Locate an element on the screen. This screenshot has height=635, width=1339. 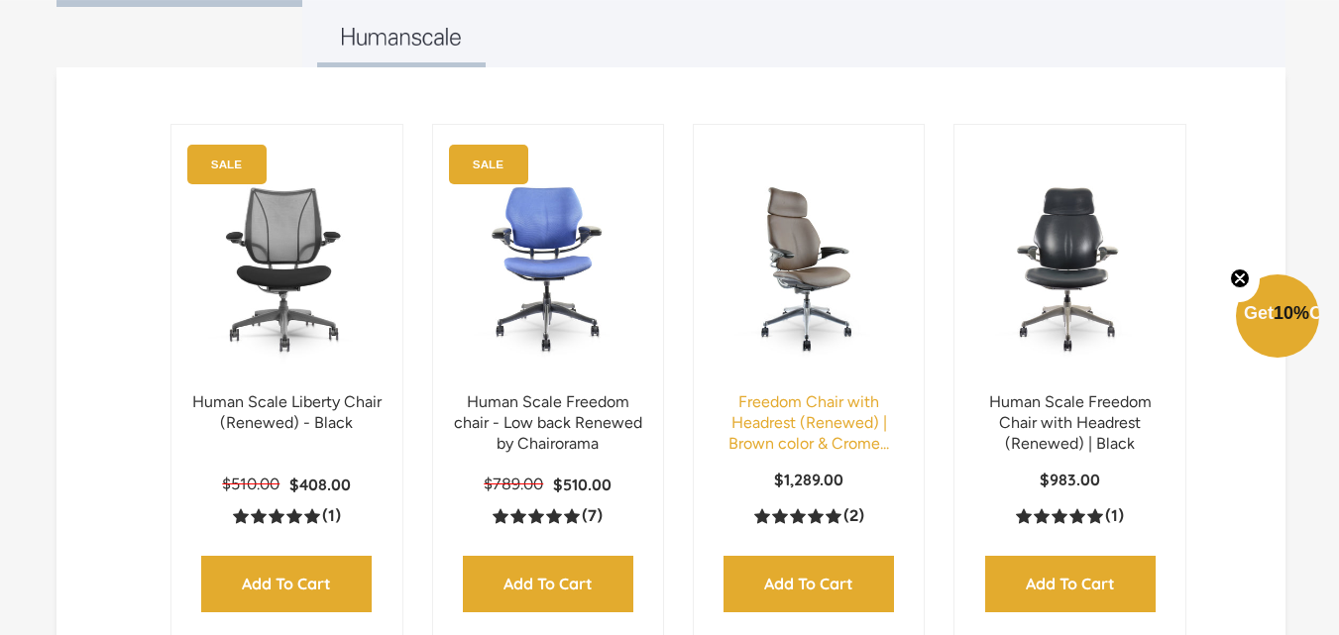
a: 5.0 rating (7 votes) is located at coordinates (547, 516).